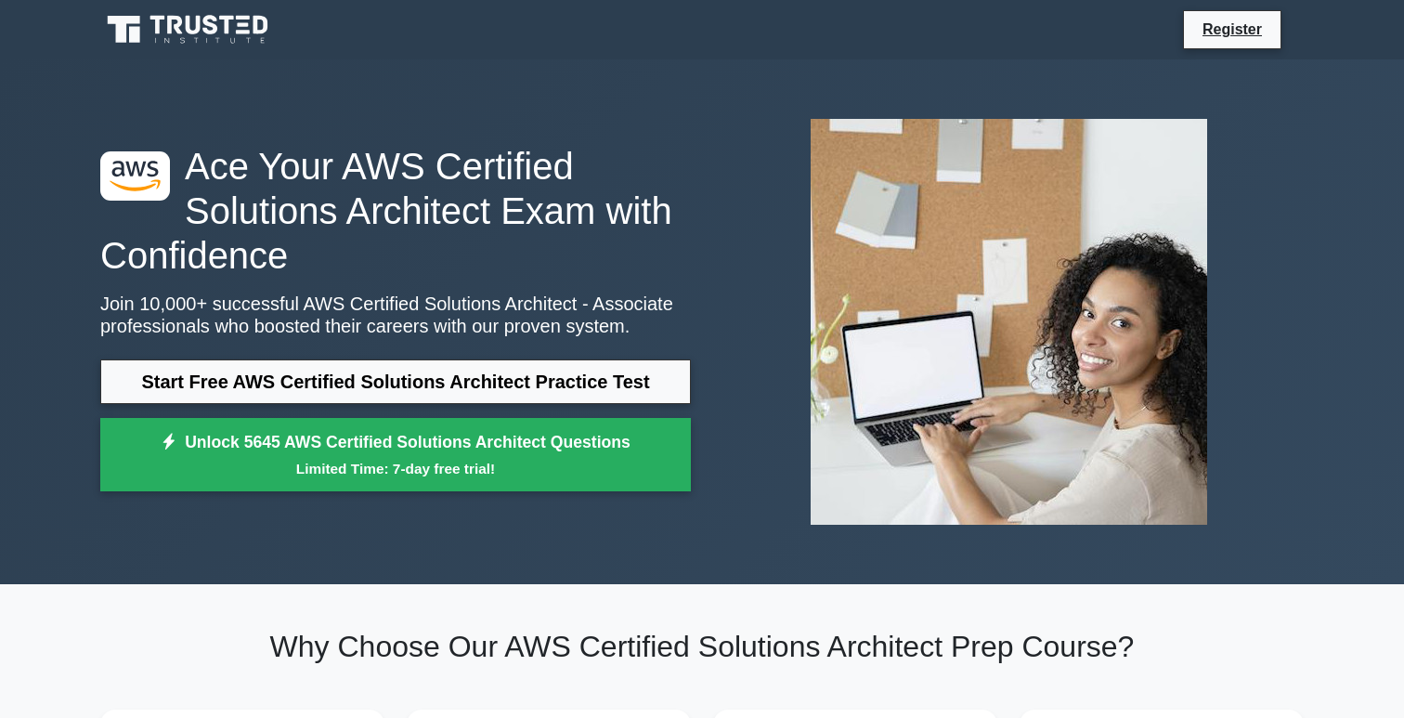 The width and height of the screenshot is (1404, 718). Describe the element at coordinates (702, 647) in the screenshot. I see `h2: Why Choose Our AWS Certified Solutions Architect Prep Course?` at that location.